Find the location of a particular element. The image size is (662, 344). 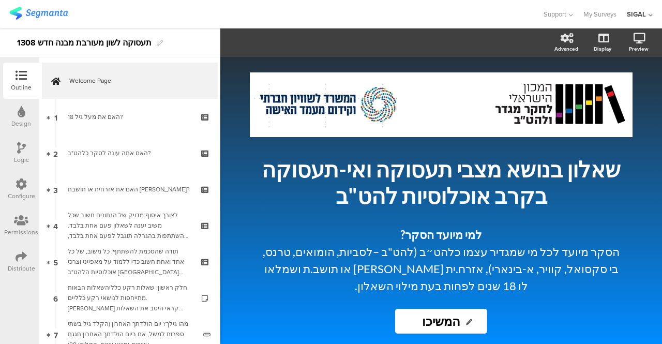

span: 6 is located at coordinates (55, 298).